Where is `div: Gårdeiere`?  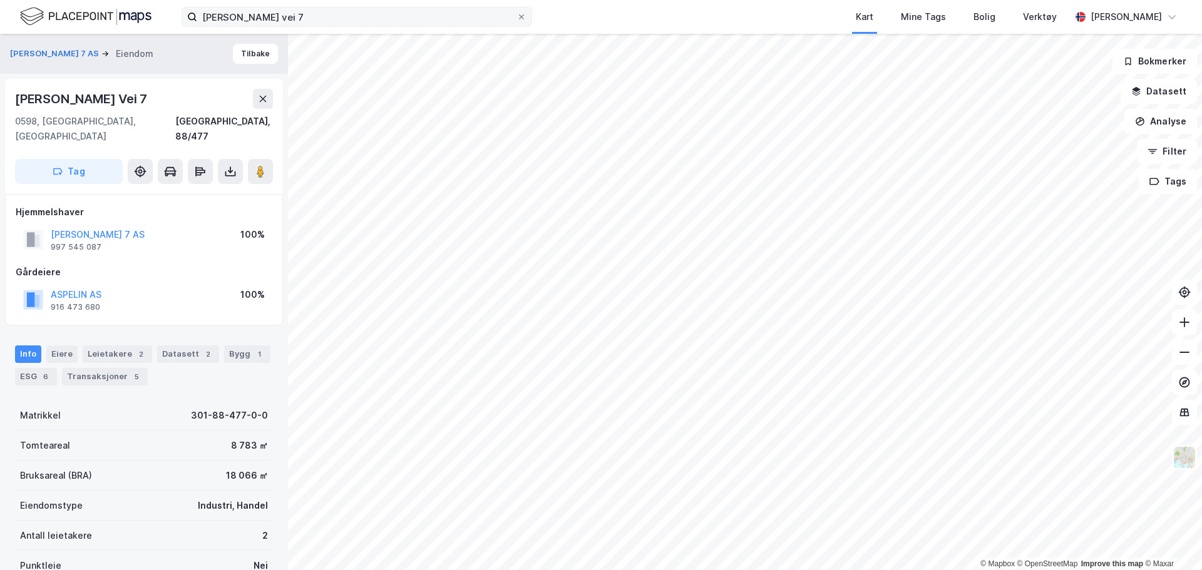
div: Gårdeiere is located at coordinates (144, 272).